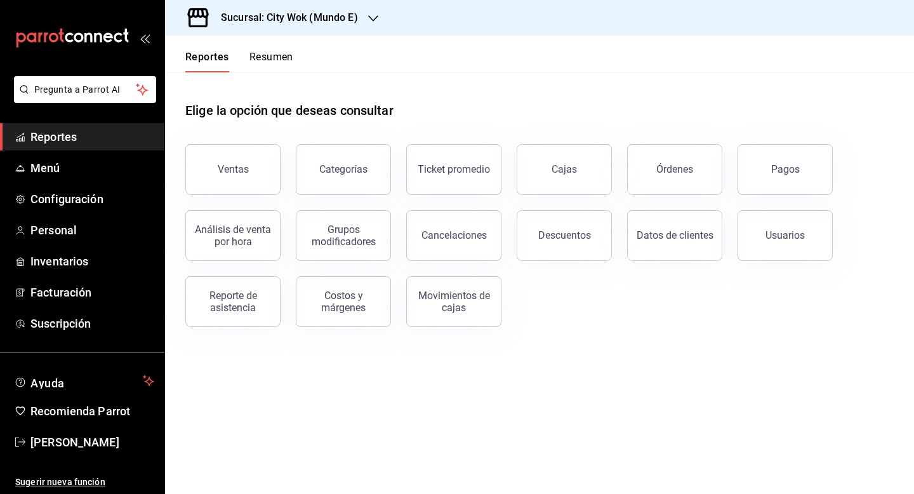 This screenshot has height=494, width=914. Describe the element at coordinates (564, 235) in the screenshot. I see `button: Descuentos` at that location.